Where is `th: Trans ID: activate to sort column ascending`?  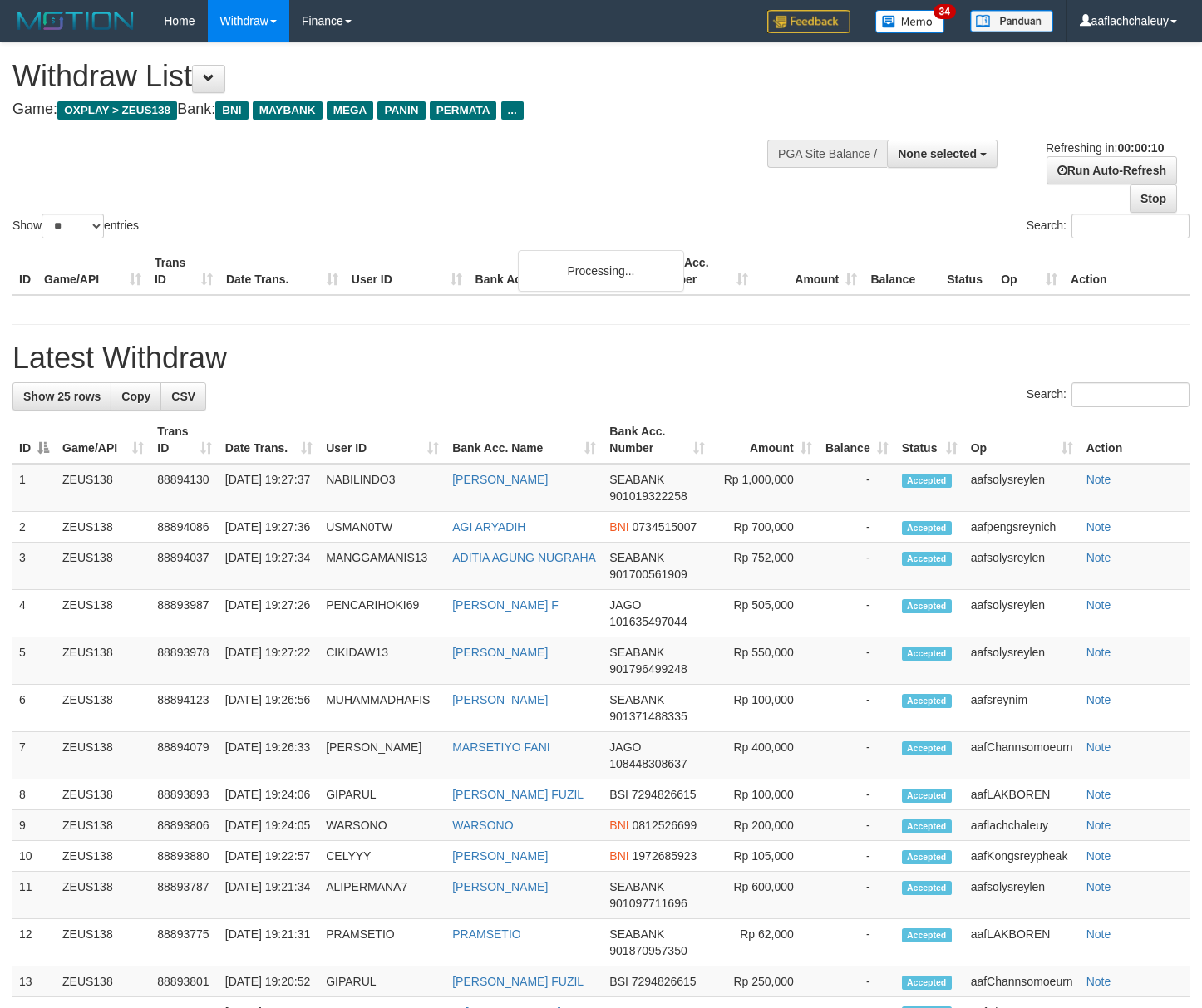 th: Trans ID: activate to sort column ascending is located at coordinates (185, 440).